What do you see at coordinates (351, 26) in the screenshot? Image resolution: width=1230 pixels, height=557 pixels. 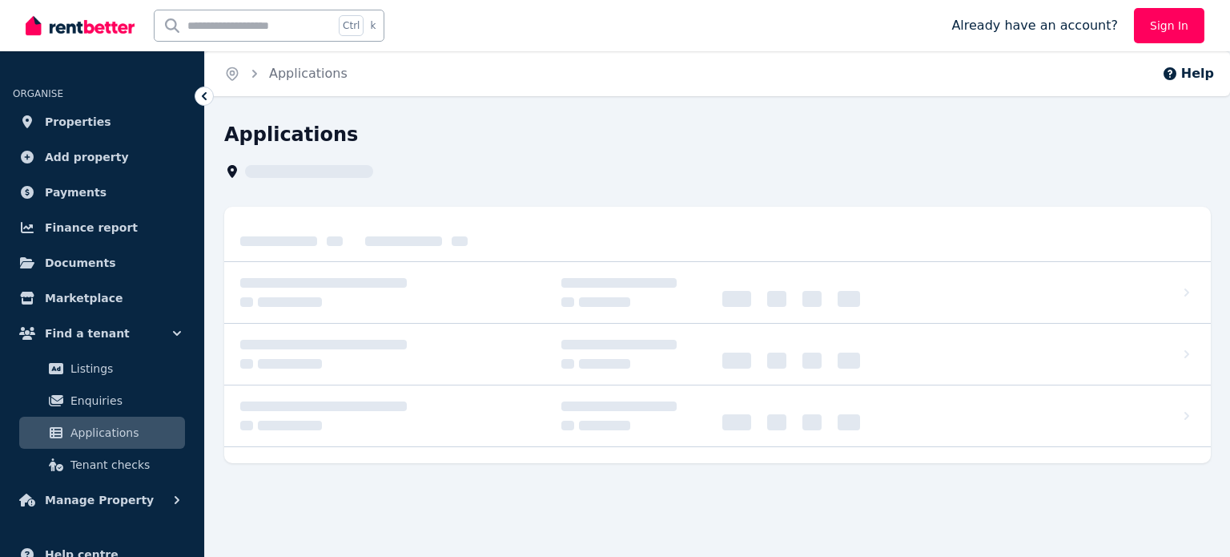 I see `span: Ctrl` at bounding box center [351, 26].